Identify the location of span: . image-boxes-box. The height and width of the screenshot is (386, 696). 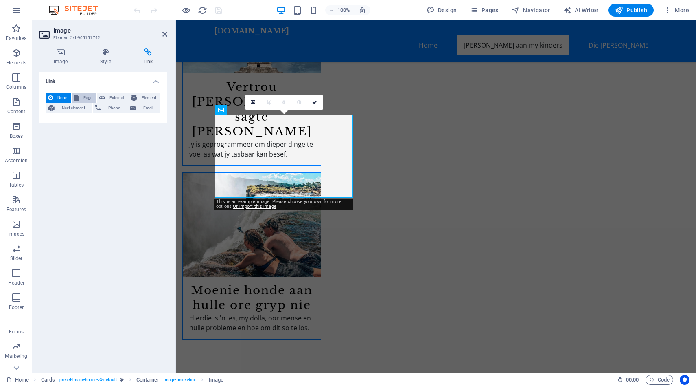
(179, 379).